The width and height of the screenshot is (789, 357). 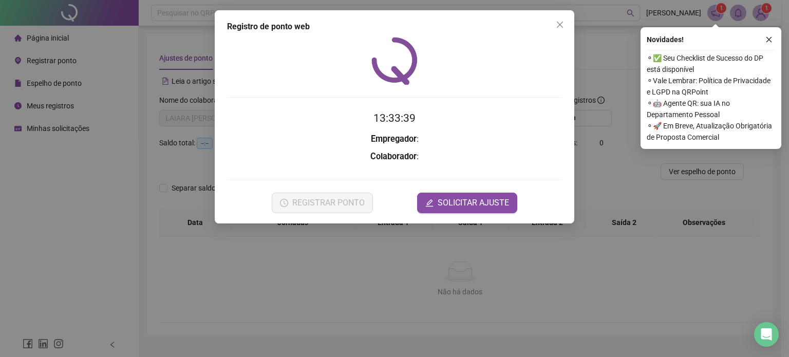 What do you see at coordinates (560, 25) in the screenshot?
I see `button: Close` at bounding box center [560, 25].